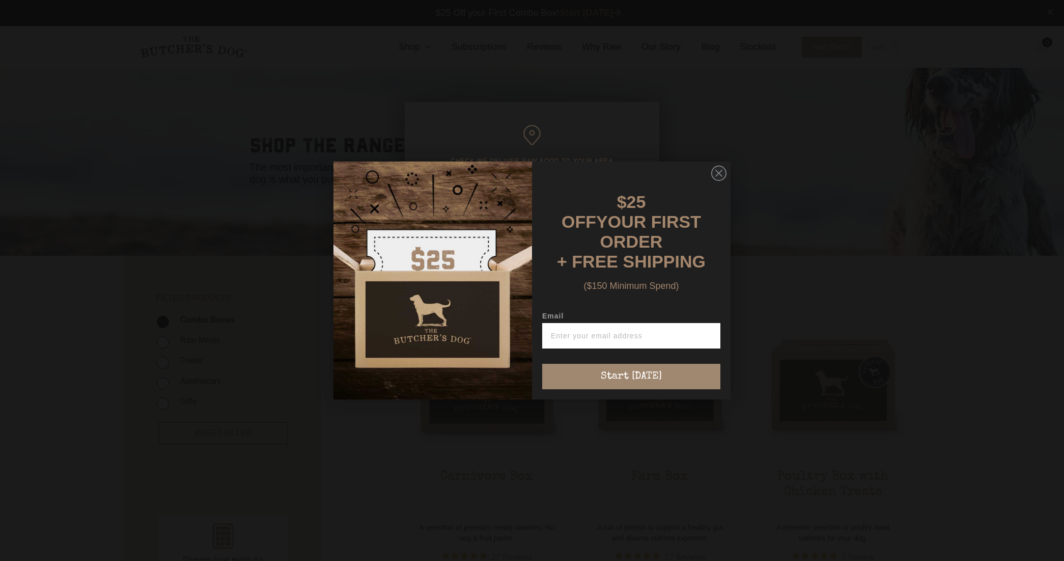 The height and width of the screenshot is (561, 1064). What do you see at coordinates (631, 335) in the screenshot?
I see `input: Enter your email address` at bounding box center [631, 335].